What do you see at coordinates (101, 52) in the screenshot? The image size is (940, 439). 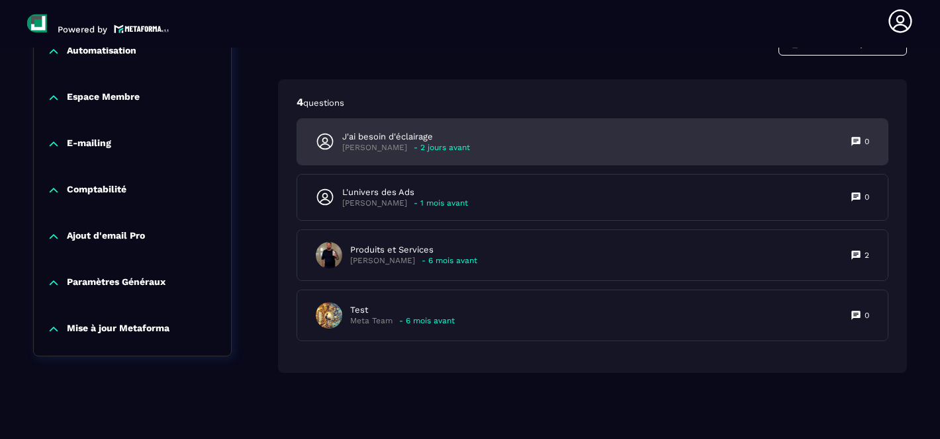 I see `p: Automatisation` at bounding box center [101, 52].